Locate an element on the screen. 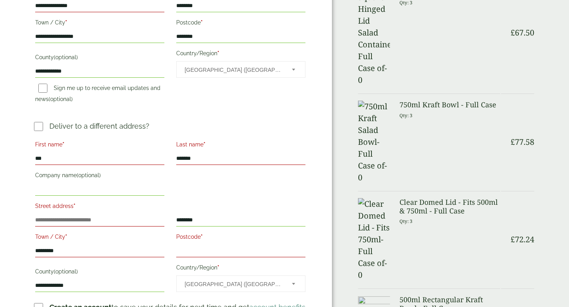 The height and width of the screenshot is (307, 569). input: Sign me up to receive email updates and news(optional) is located at coordinates (43, 88).